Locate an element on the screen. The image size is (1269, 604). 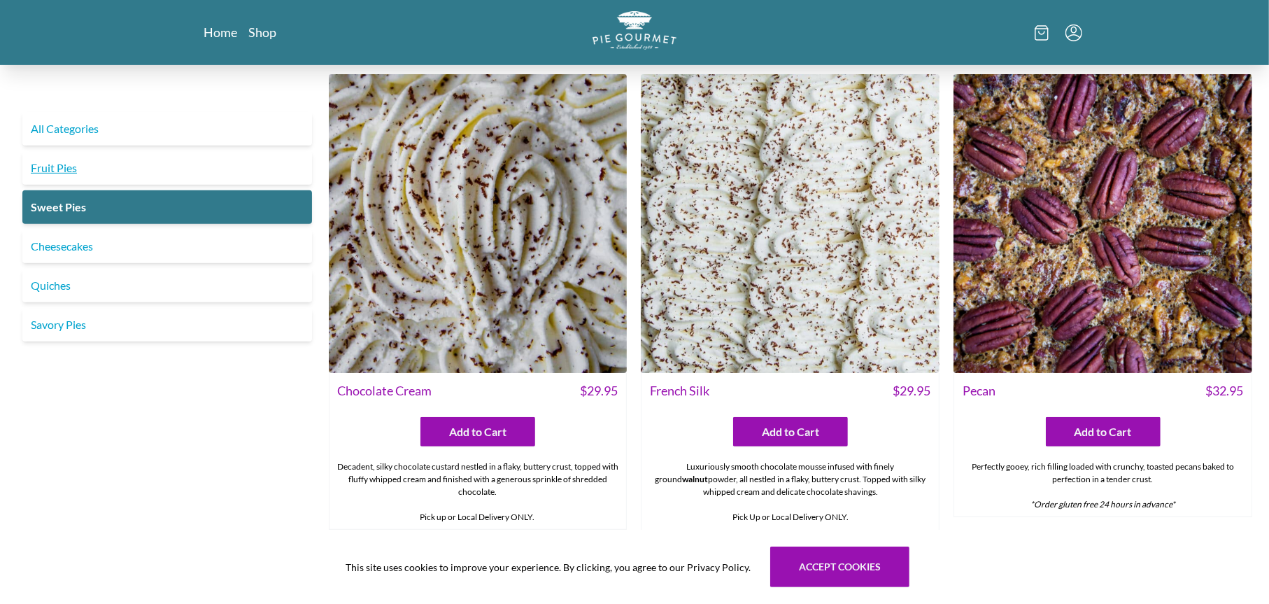
a: Sweet Pies is located at coordinates (167, 207).